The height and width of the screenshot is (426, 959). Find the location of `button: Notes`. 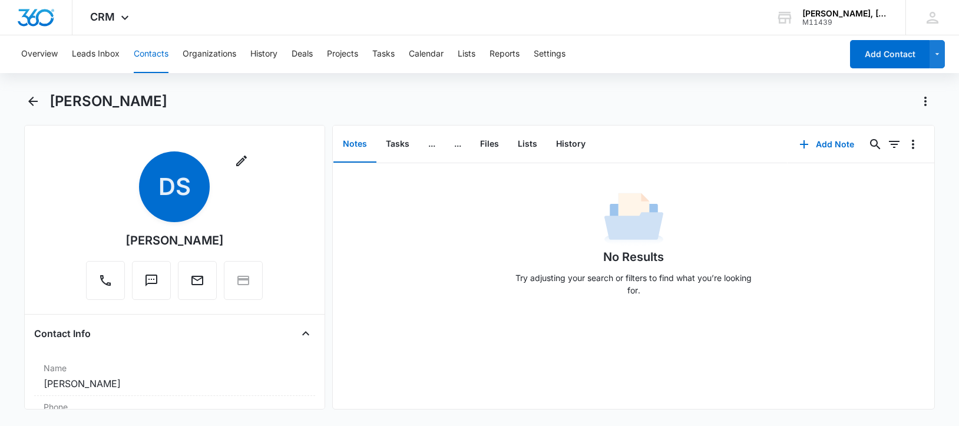

button: Notes is located at coordinates (355, 144).